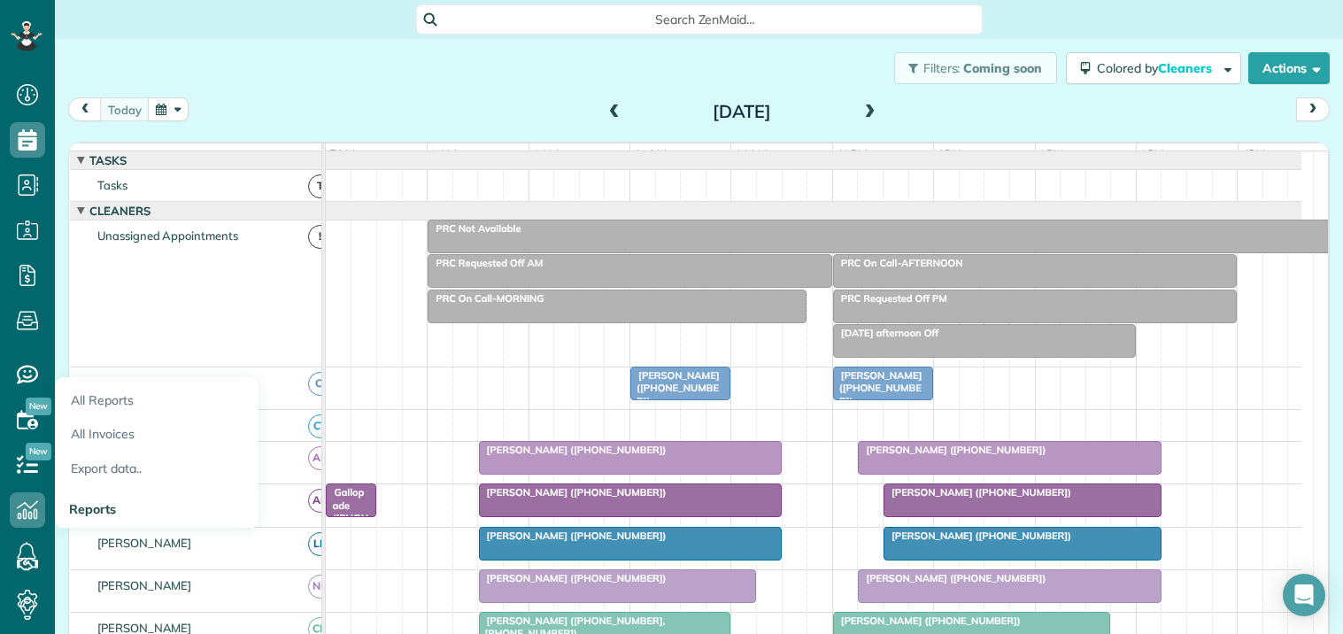 The image size is (1343, 634). What do you see at coordinates (157, 472) in the screenshot?
I see `a: Export data..` at bounding box center [157, 472].